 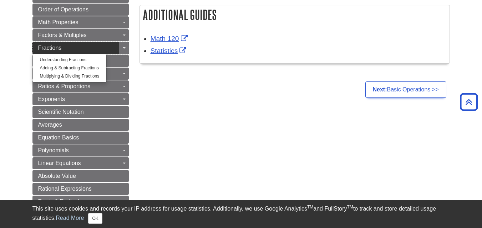 I want to click on span: Exponents, so click(x=52, y=99).